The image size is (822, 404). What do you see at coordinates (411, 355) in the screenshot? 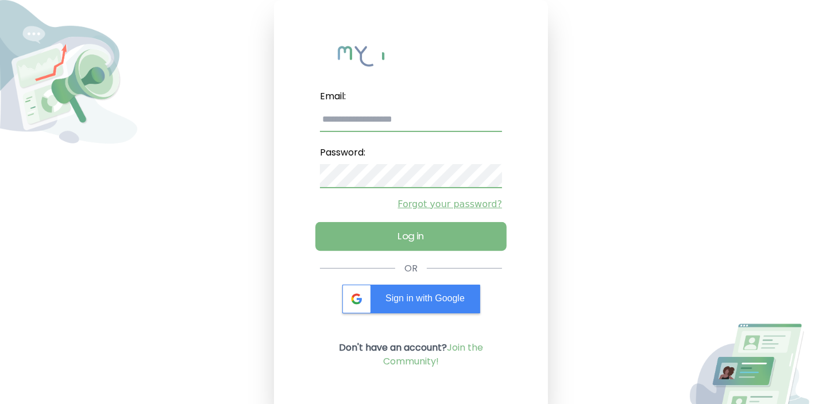
I see `p: Don't have an account?` at bounding box center [411, 355].